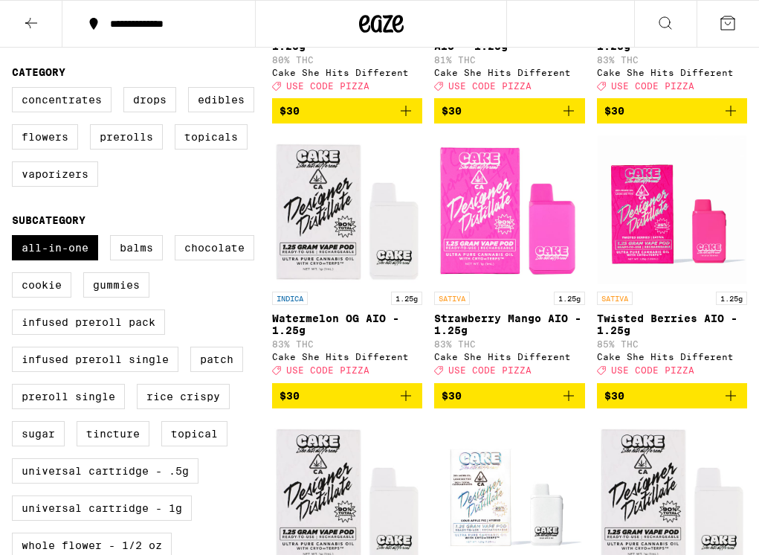 This screenshot has width=759, height=555. Describe the element at coordinates (509, 259) in the screenshot. I see `a: Open page for Strawberry Mango AIO - 1.25g from Cake She Hits Different` at that location.